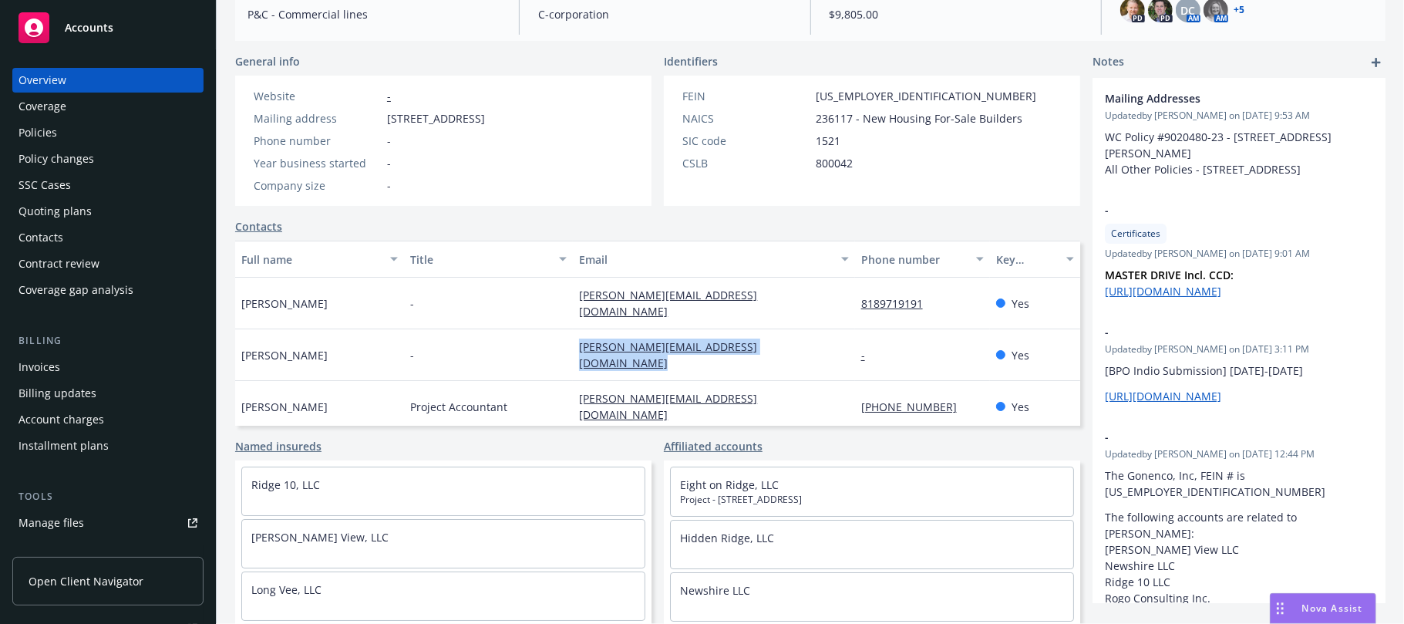 The height and width of the screenshot is (624, 1404). What do you see at coordinates (59, 264) in the screenshot?
I see `div: Contract review` at bounding box center [59, 264].